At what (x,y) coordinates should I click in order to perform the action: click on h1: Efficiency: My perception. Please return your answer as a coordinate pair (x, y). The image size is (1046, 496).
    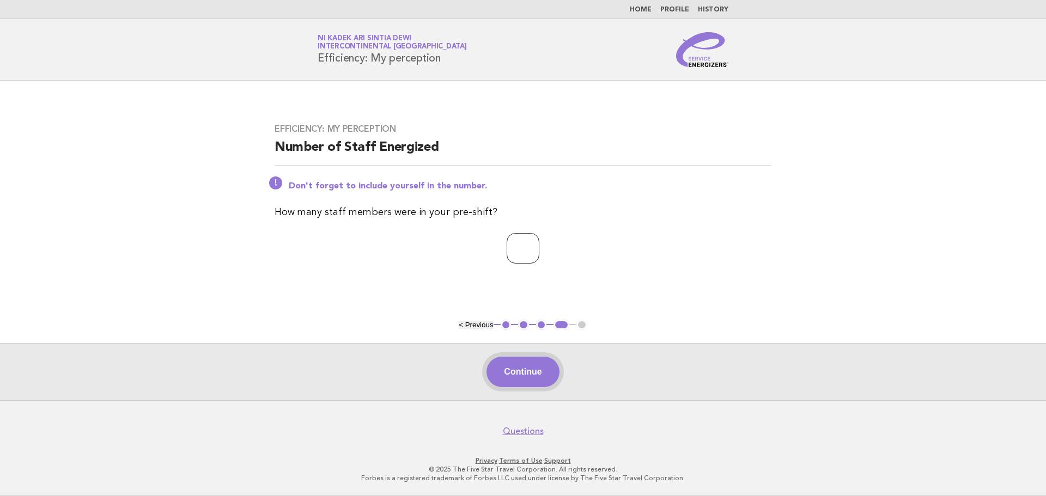
    Looking at the image, I should click on (392, 50).